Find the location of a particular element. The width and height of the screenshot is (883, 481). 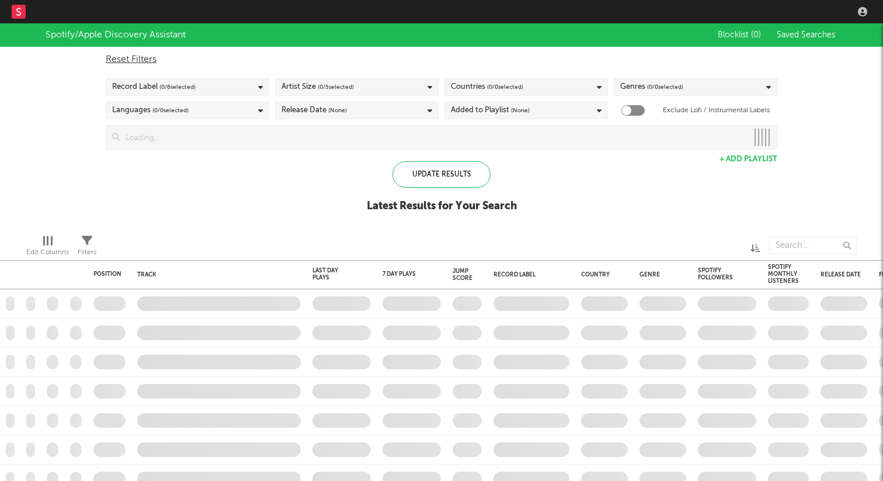

span: ( 0 ) is located at coordinates (755, 35).